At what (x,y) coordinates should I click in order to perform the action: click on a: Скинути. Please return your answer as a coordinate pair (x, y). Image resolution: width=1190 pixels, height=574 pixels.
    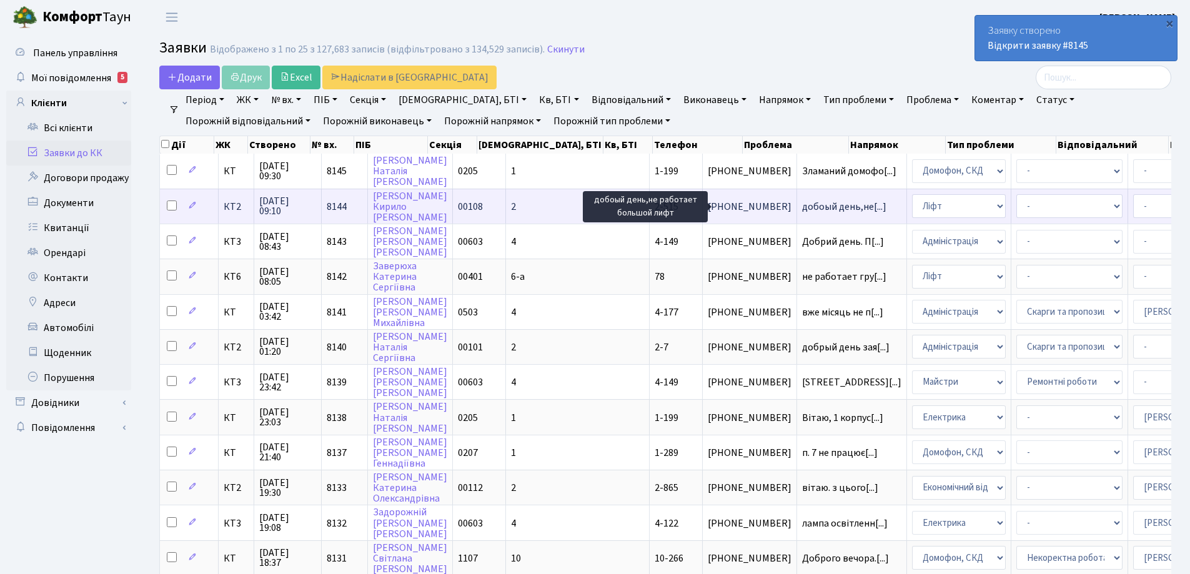
    Looking at the image, I should click on (566, 49).